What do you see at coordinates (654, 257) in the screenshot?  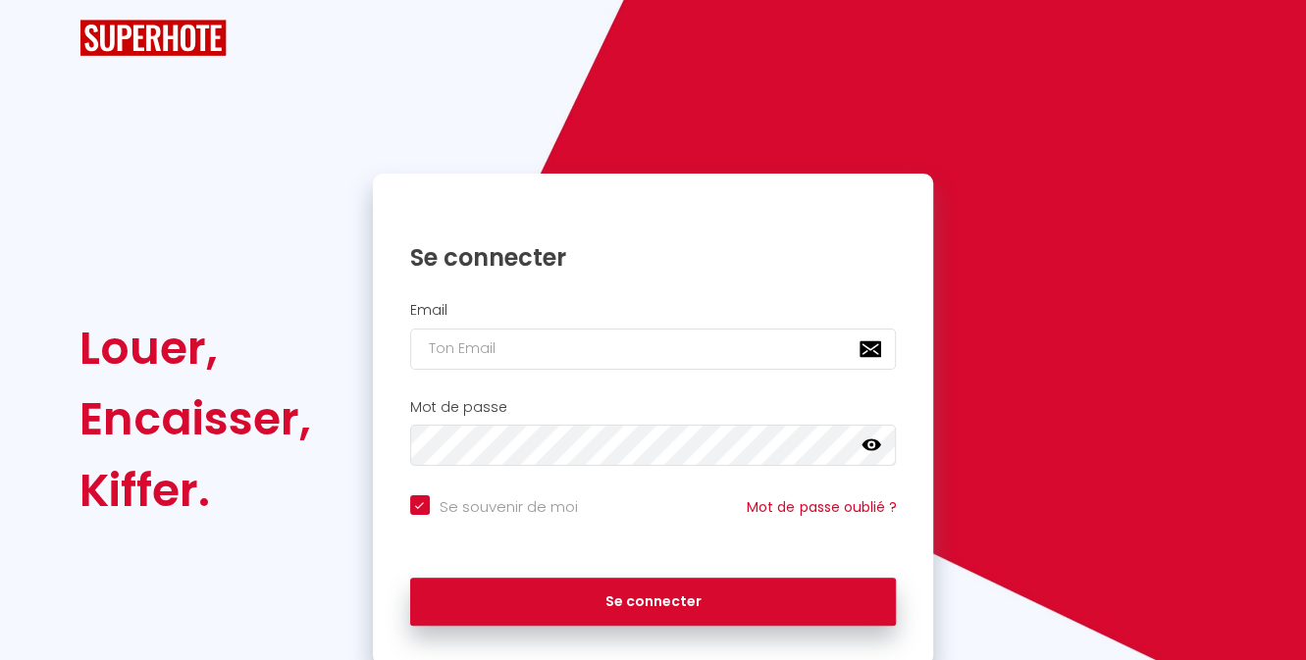 I see `h1: Se connecter` at bounding box center [654, 257].